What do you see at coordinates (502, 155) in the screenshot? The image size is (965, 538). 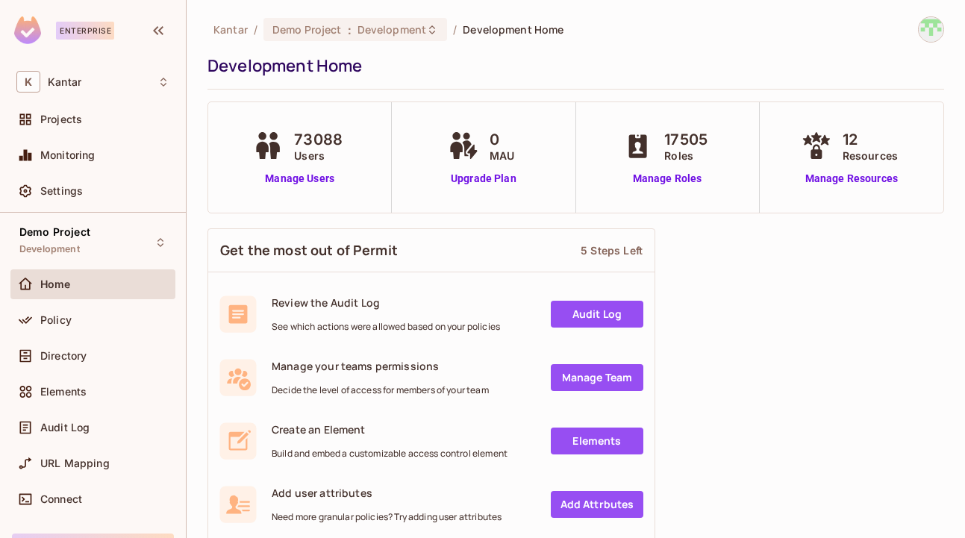 I see `span: MAU` at bounding box center [502, 155].